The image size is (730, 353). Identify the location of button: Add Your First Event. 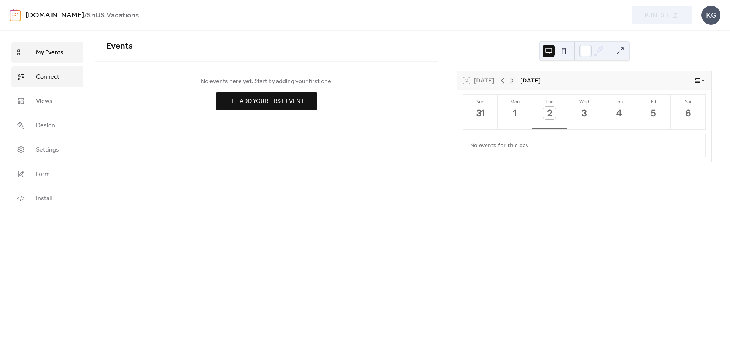
(267, 101).